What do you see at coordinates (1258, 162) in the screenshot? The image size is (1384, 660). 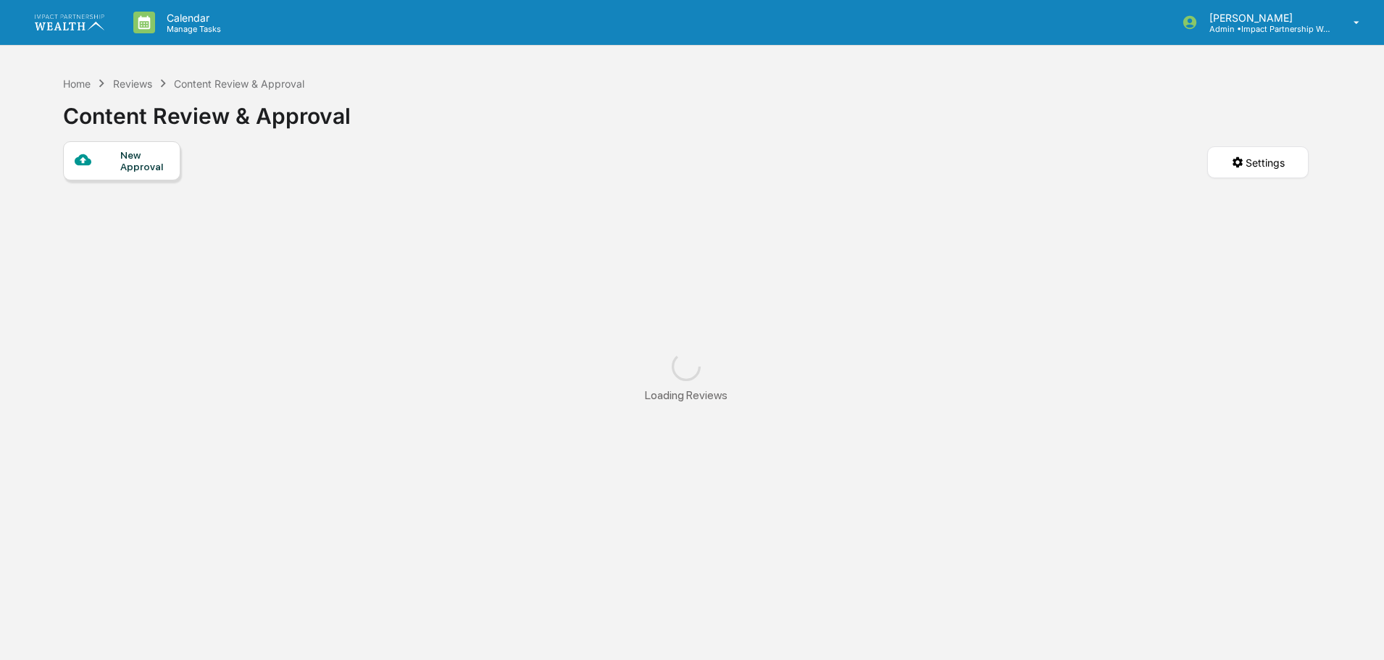 I see `button: Settings` at bounding box center [1258, 162].